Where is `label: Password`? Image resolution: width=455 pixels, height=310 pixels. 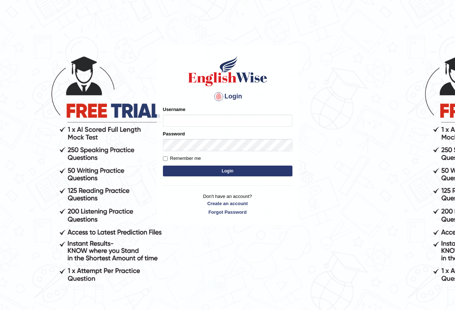 label: Password is located at coordinates (174, 134).